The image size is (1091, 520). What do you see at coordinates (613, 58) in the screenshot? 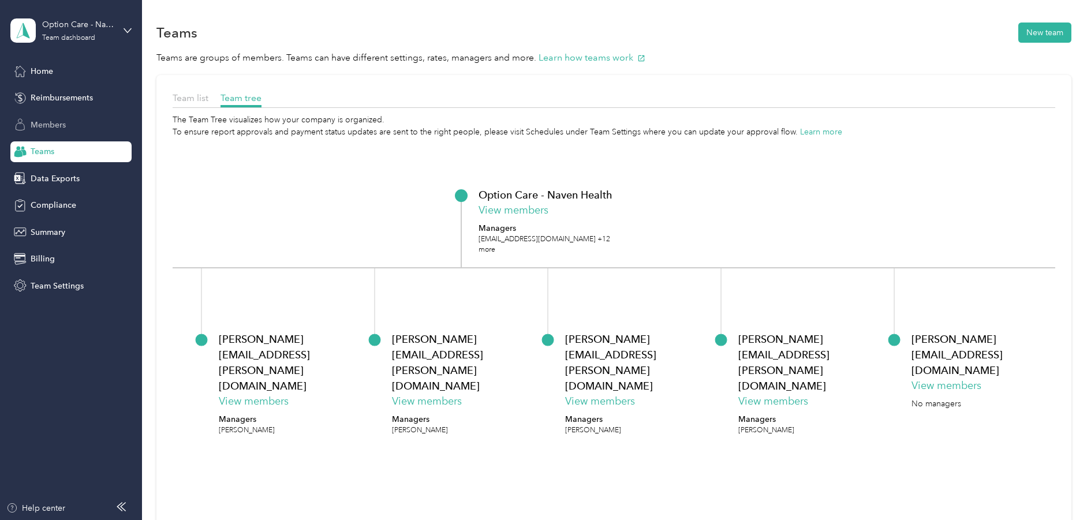
I see `p: Teams are groups of members. Teams can have different settings, rates, managers and more.` at bounding box center [613, 58].